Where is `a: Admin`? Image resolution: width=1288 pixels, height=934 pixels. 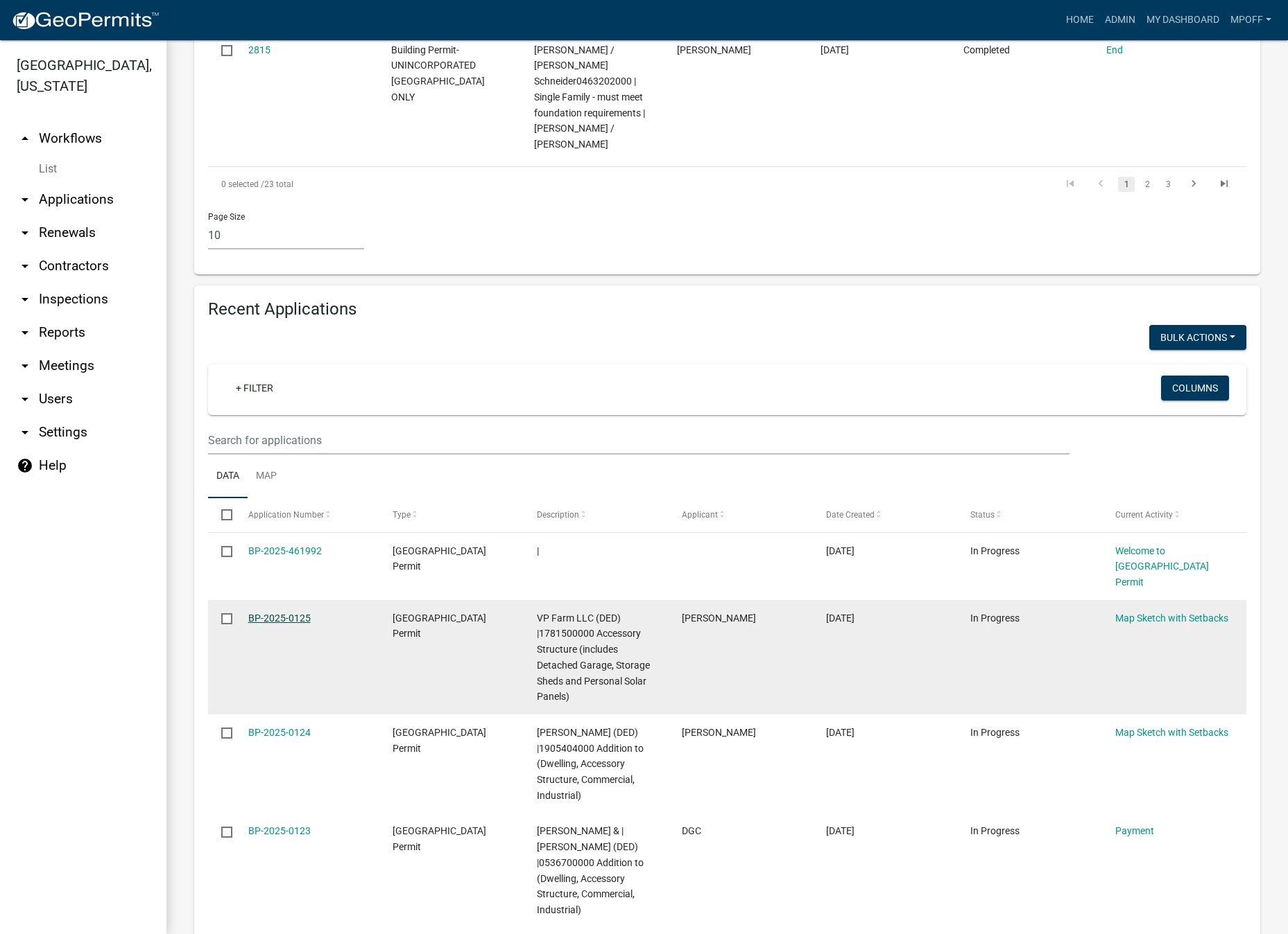 a: Admin is located at coordinates (1120, 20).